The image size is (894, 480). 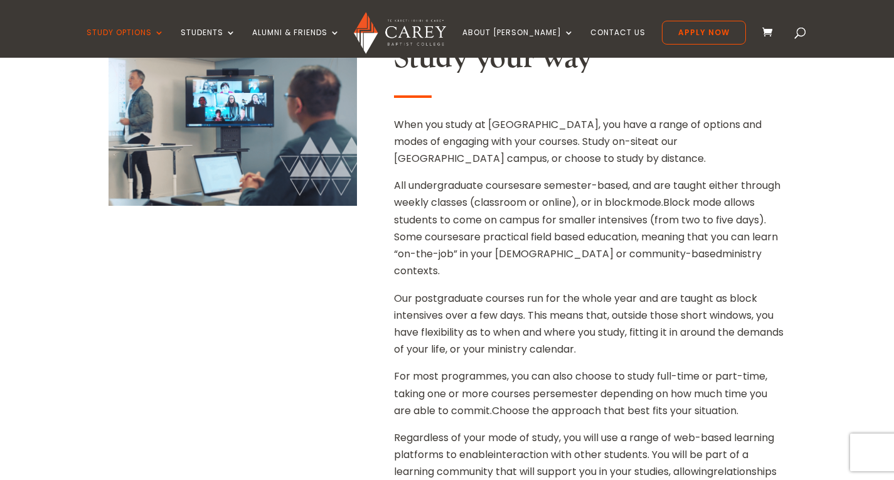 What do you see at coordinates (589, 61) in the screenshot?
I see `h2: Study your way` at bounding box center [589, 61].